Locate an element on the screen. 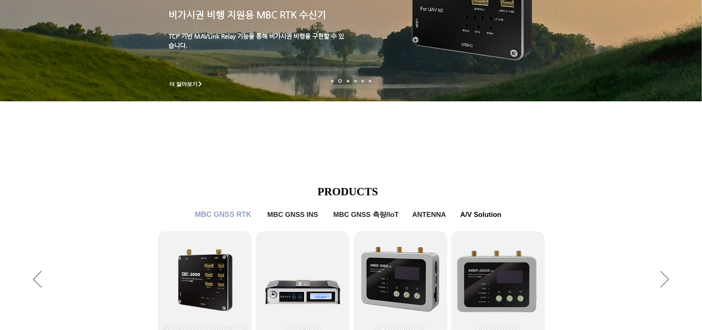 This screenshot has height=330, width=702. nav: 슬라이드 is located at coordinates (351, 81).